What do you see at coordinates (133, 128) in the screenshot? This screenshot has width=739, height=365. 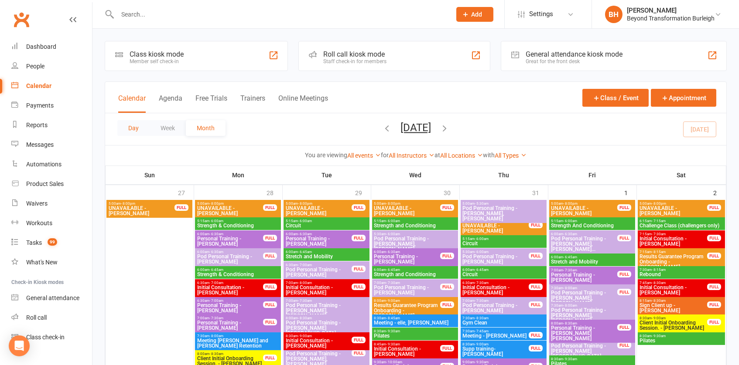 I see `button: Day` at bounding box center [133, 128].